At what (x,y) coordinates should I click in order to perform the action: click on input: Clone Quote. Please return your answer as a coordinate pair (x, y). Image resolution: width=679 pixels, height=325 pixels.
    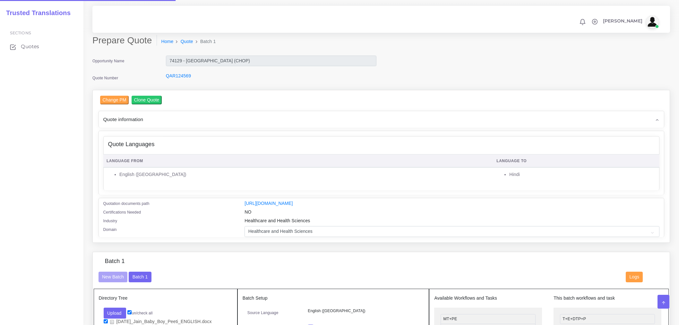
    Looking at the image, I should click on (147, 100).